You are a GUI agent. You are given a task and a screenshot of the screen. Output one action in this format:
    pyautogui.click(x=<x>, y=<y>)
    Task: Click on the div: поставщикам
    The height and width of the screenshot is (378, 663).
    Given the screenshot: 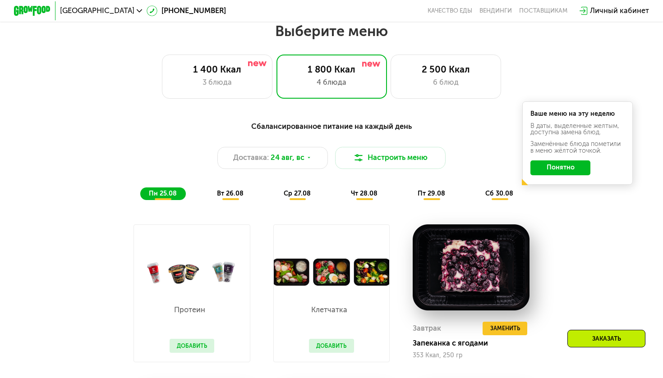 What is the action you would take?
    pyautogui.click(x=543, y=11)
    